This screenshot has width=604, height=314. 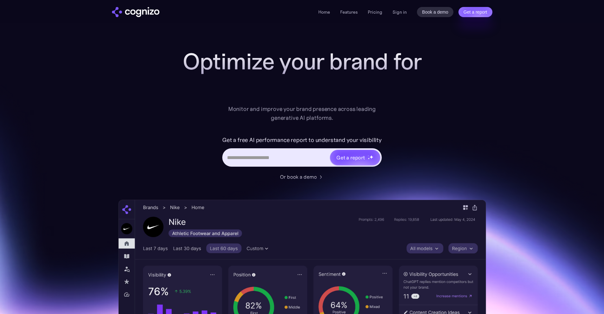 What do you see at coordinates (324, 12) in the screenshot?
I see `a: Home` at bounding box center [324, 12].